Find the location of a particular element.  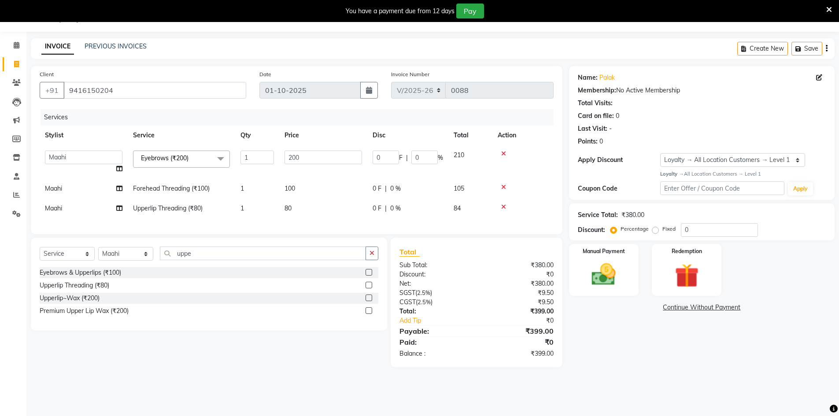

span: Upperlip Threading (₹80) is located at coordinates (168, 208).